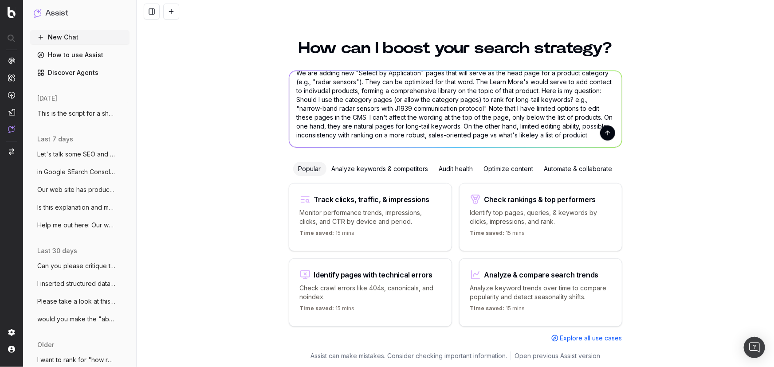 This screenshot has width=774, height=367. I want to click on div: Check rankings & top performers, so click(540, 200).